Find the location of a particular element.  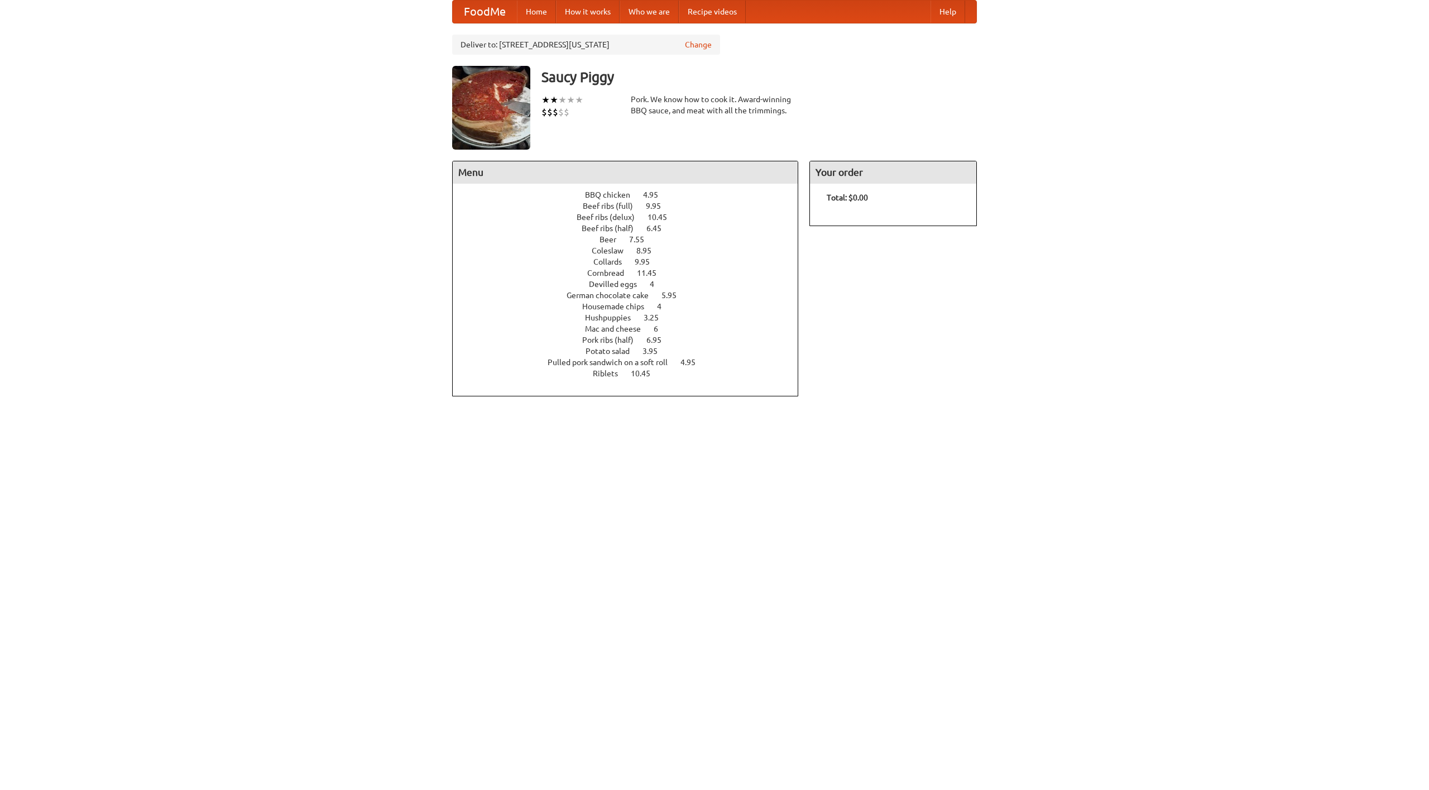

span: 6.45 is located at coordinates (659, 228).